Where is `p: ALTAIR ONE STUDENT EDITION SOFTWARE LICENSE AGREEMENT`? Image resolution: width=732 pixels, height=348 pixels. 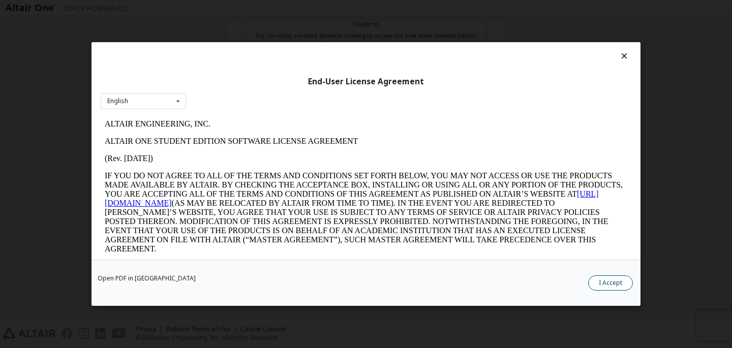
p: ALTAIR ONE STUDENT EDITION SOFTWARE LICENSE AGREEMENT is located at coordinates (265, 26).